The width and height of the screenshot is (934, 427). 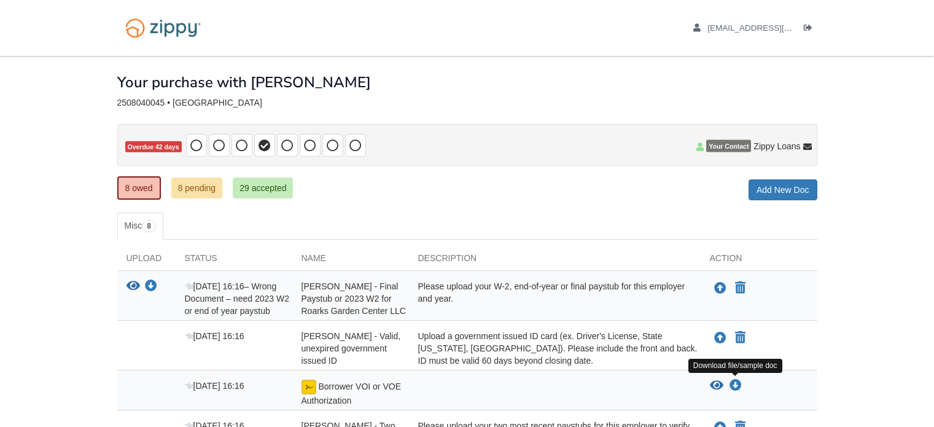 What do you see at coordinates (139, 188) in the screenshot?
I see `a: 8 owed` at bounding box center [139, 188].